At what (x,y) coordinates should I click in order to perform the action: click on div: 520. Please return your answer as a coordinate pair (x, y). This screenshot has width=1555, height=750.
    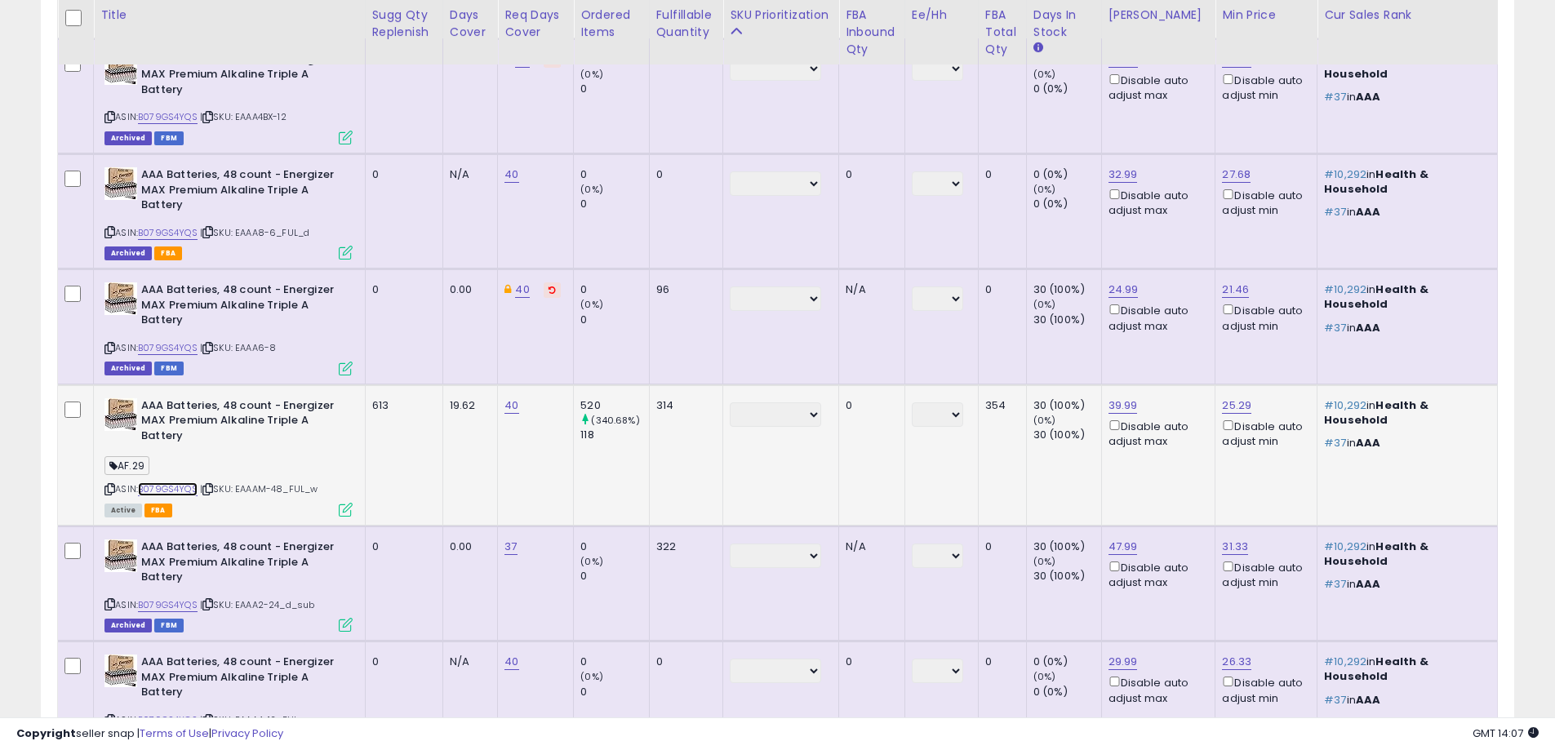
    Looking at the image, I should click on (614, 406).